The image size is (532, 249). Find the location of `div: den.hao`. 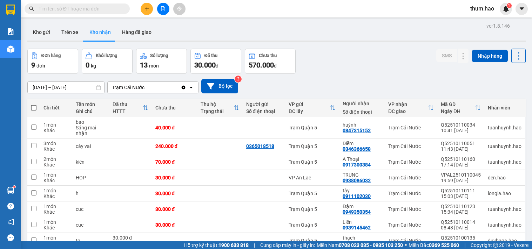

div: den.hao is located at coordinates (504, 178).